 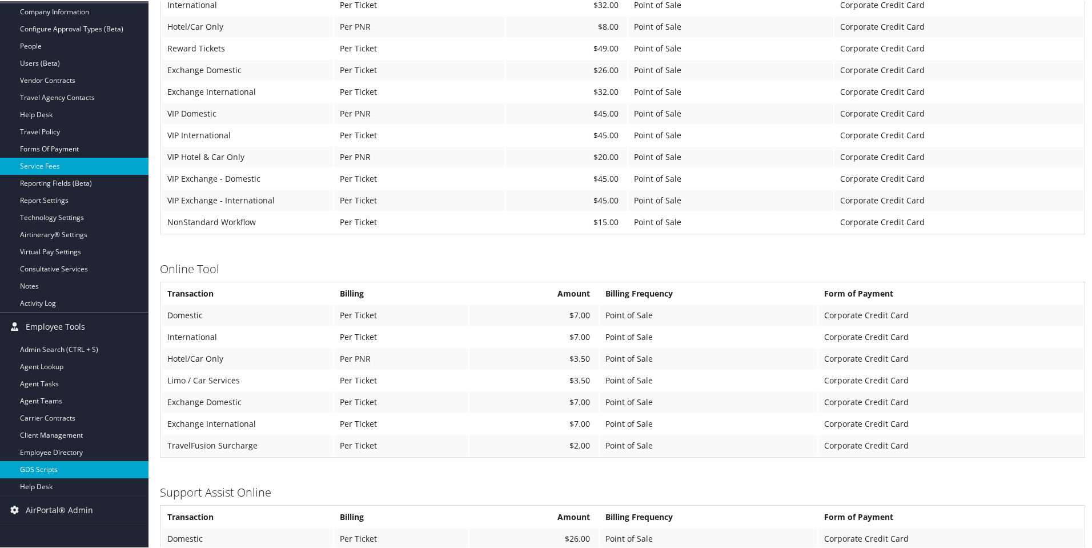 I want to click on td: VIP Domestic, so click(x=247, y=113).